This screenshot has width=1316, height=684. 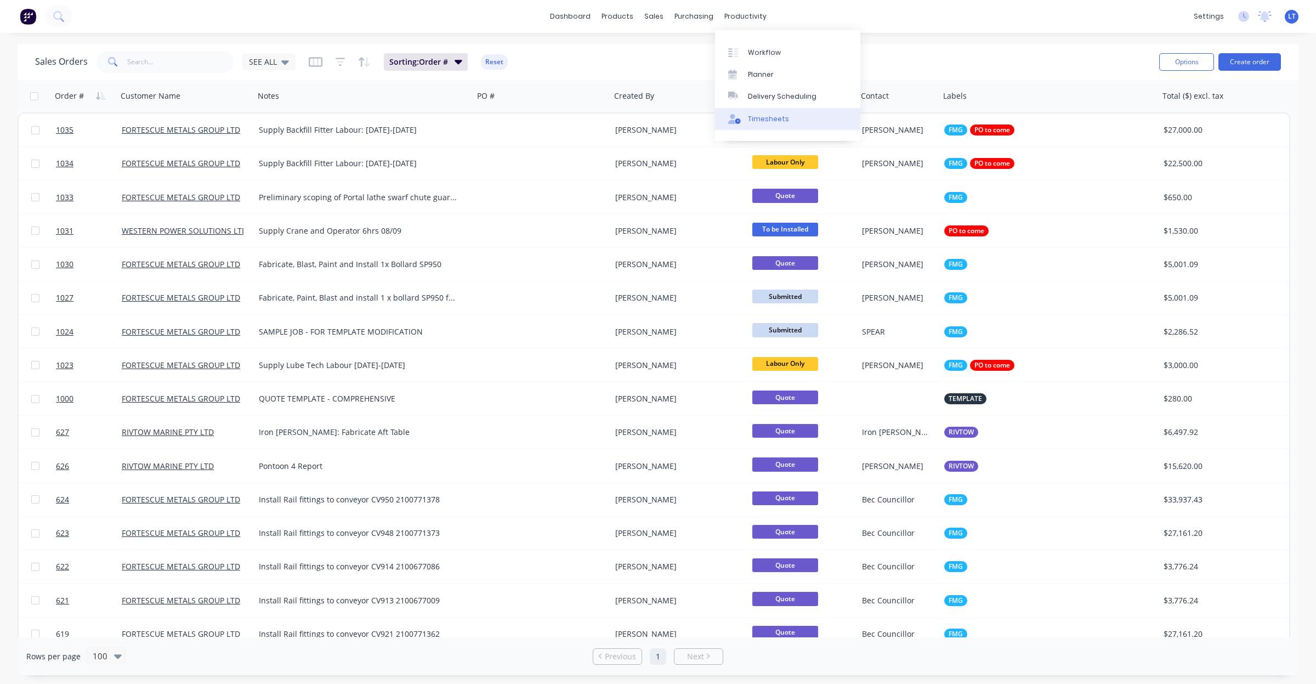 What do you see at coordinates (617, 16) in the screenshot?
I see `div: products` at bounding box center [617, 16].